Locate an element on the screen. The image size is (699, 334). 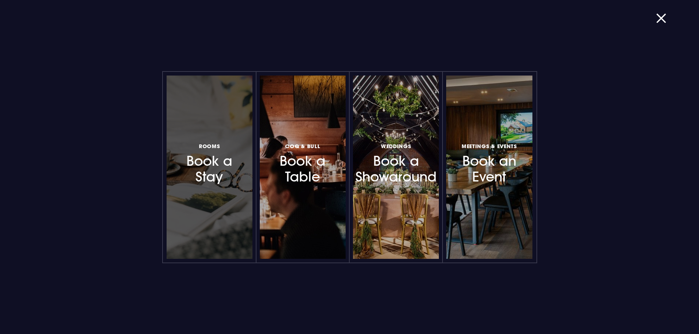
span: Weddings is located at coordinates (396, 146).